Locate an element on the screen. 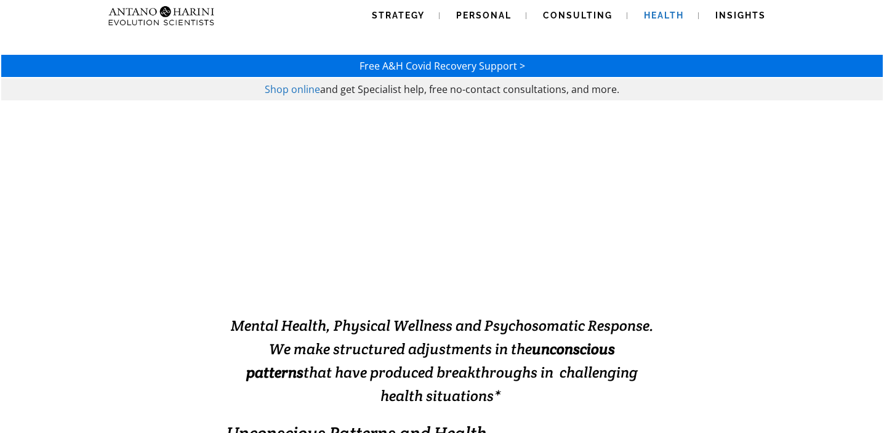 This screenshot has width=884, height=433. span: Free A&H Covid Recovery Support > is located at coordinates (442, 66).